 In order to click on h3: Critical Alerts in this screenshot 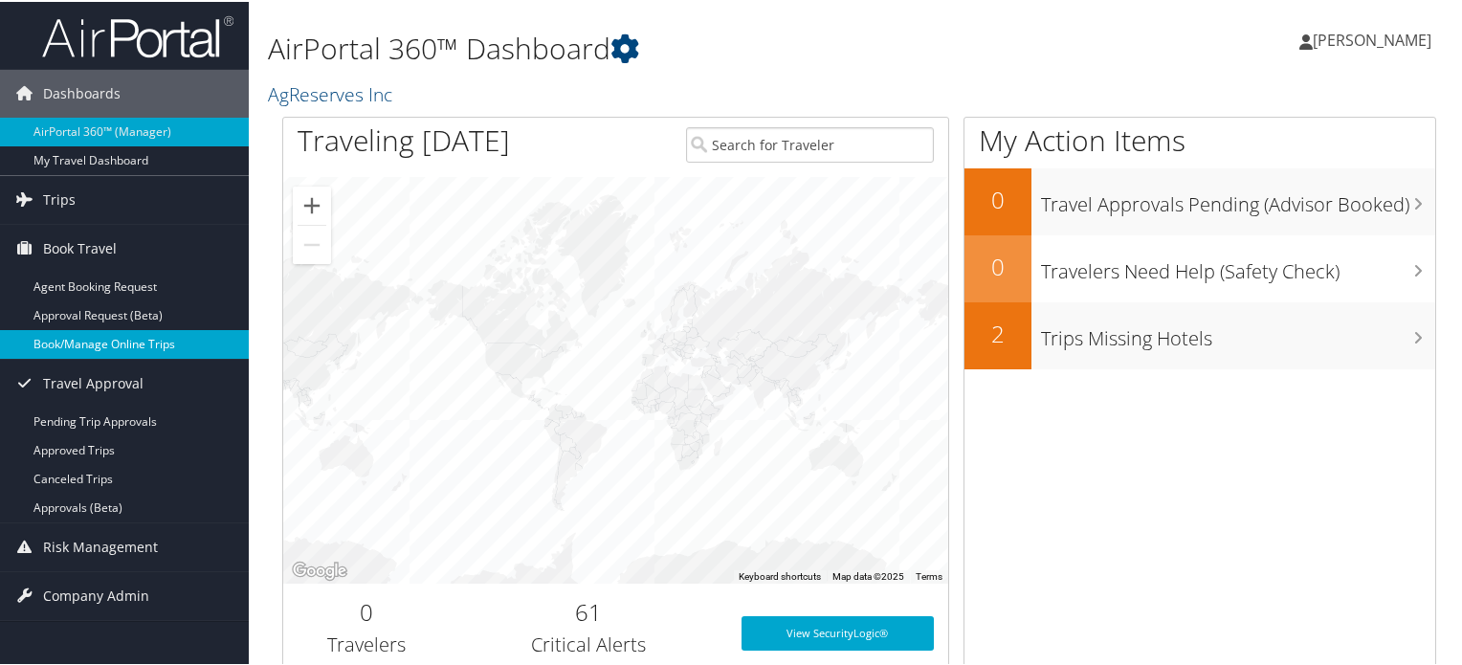, I will do `click(588, 643)`.